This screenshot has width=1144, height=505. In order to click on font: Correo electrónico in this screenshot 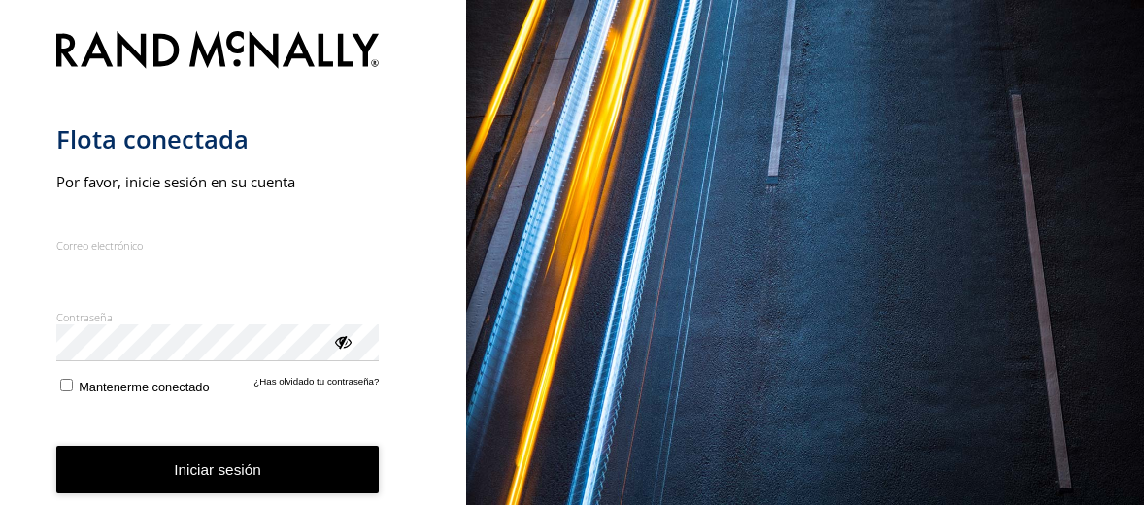, I will do `click(99, 245)`.